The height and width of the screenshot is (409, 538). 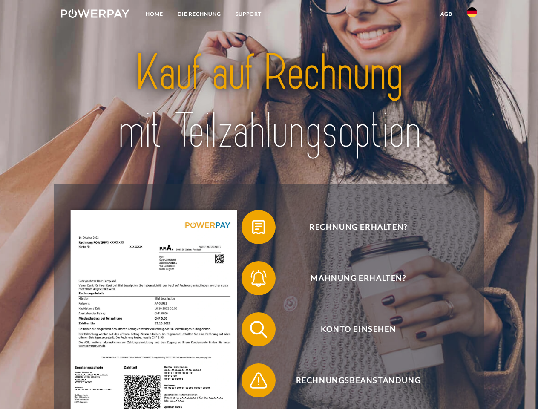 I want to click on span: Konto einsehen, so click(x=358, y=329).